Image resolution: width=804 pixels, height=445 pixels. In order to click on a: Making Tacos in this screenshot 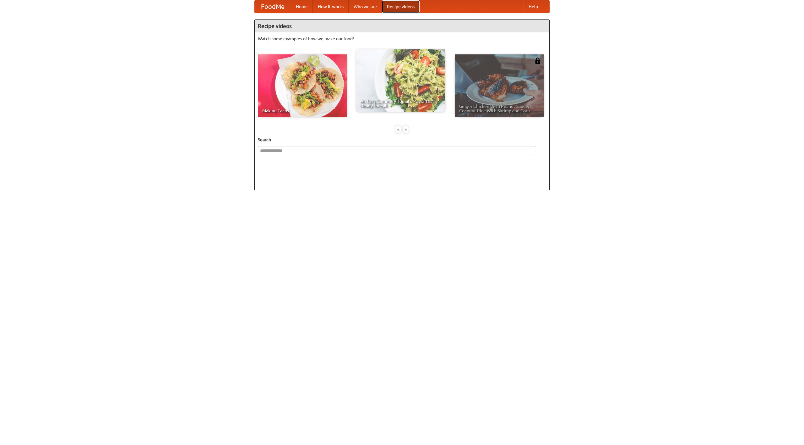, I will do `click(303, 86)`.